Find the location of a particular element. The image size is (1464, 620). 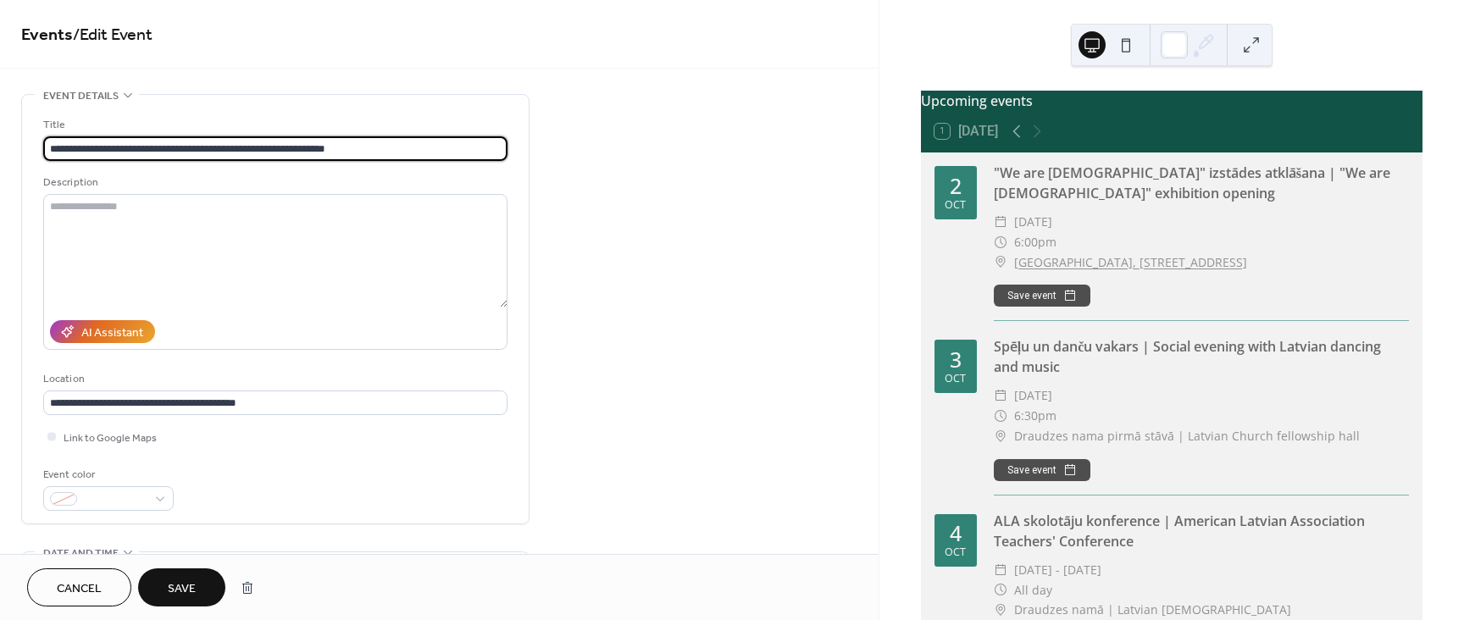

span: All day is located at coordinates (1033, 591).